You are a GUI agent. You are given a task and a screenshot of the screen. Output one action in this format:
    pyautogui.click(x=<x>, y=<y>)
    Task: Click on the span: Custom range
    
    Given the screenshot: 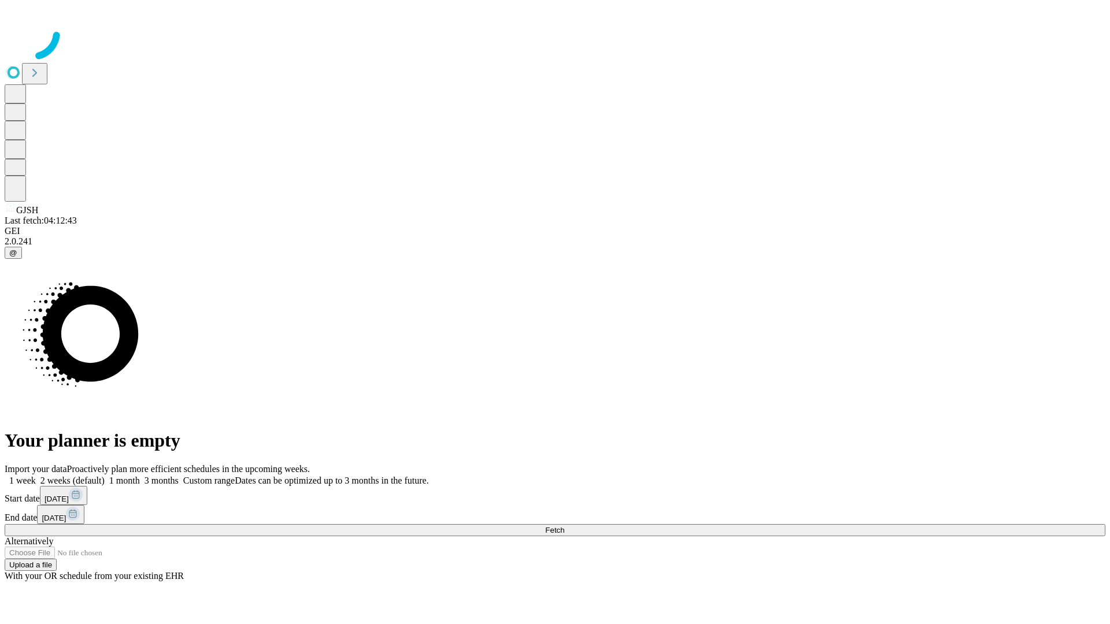 What is the action you would take?
    pyautogui.click(x=209, y=481)
    